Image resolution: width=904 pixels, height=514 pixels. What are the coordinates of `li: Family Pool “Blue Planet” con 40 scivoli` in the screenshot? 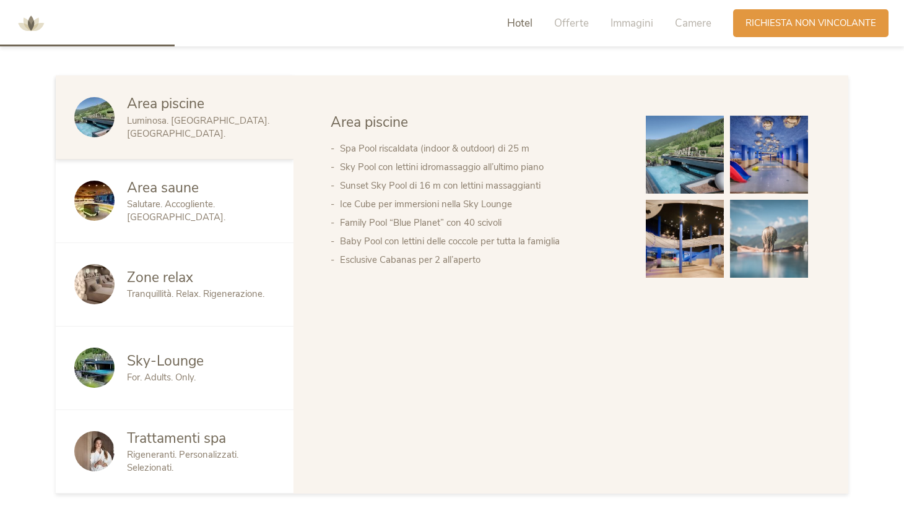 It's located at (480, 223).